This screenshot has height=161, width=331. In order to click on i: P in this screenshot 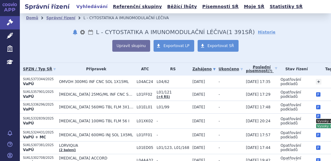, I will do `click(318, 116)`.